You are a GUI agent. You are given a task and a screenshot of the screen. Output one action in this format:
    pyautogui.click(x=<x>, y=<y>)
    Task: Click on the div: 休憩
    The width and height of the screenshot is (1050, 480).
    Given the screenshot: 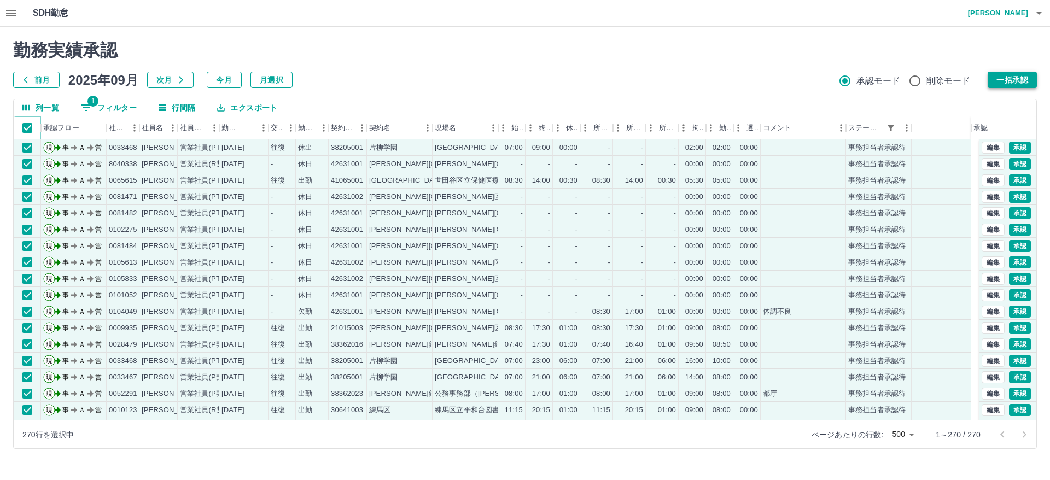 What is the action you would take?
    pyautogui.click(x=566, y=128)
    